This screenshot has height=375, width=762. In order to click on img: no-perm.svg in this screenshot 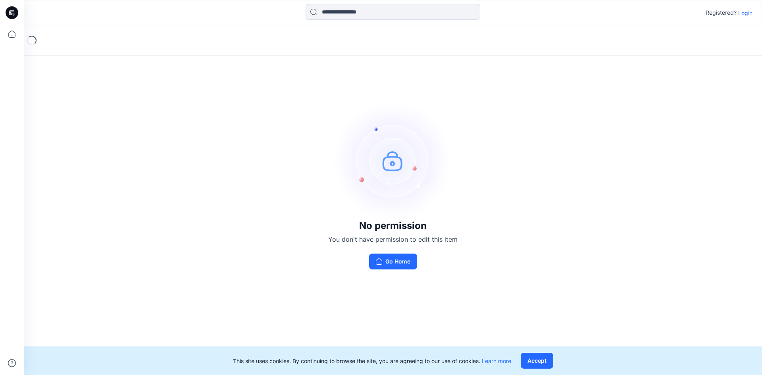, I will do `click(393, 161)`.